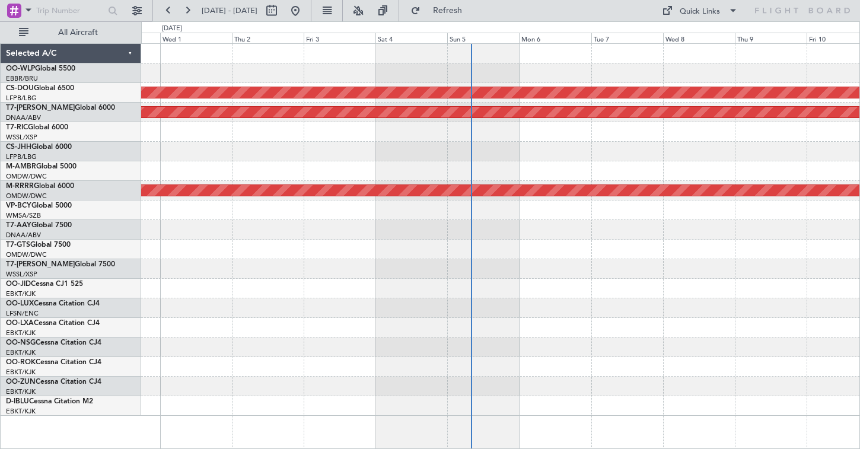  What do you see at coordinates (78, 33) in the screenshot?
I see `span: All Aircraft` at bounding box center [78, 33].